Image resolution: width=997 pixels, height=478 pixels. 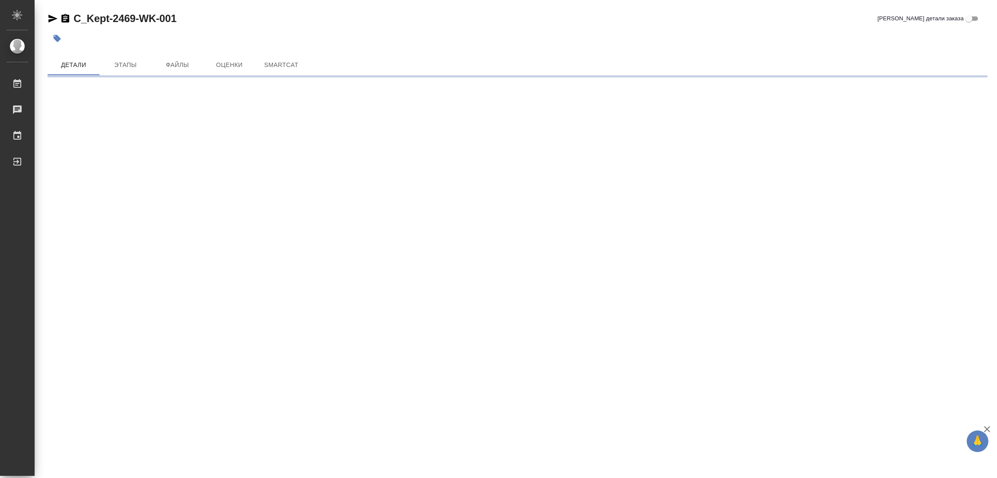 I want to click on span: Оценки, so click(x=229, y=65).